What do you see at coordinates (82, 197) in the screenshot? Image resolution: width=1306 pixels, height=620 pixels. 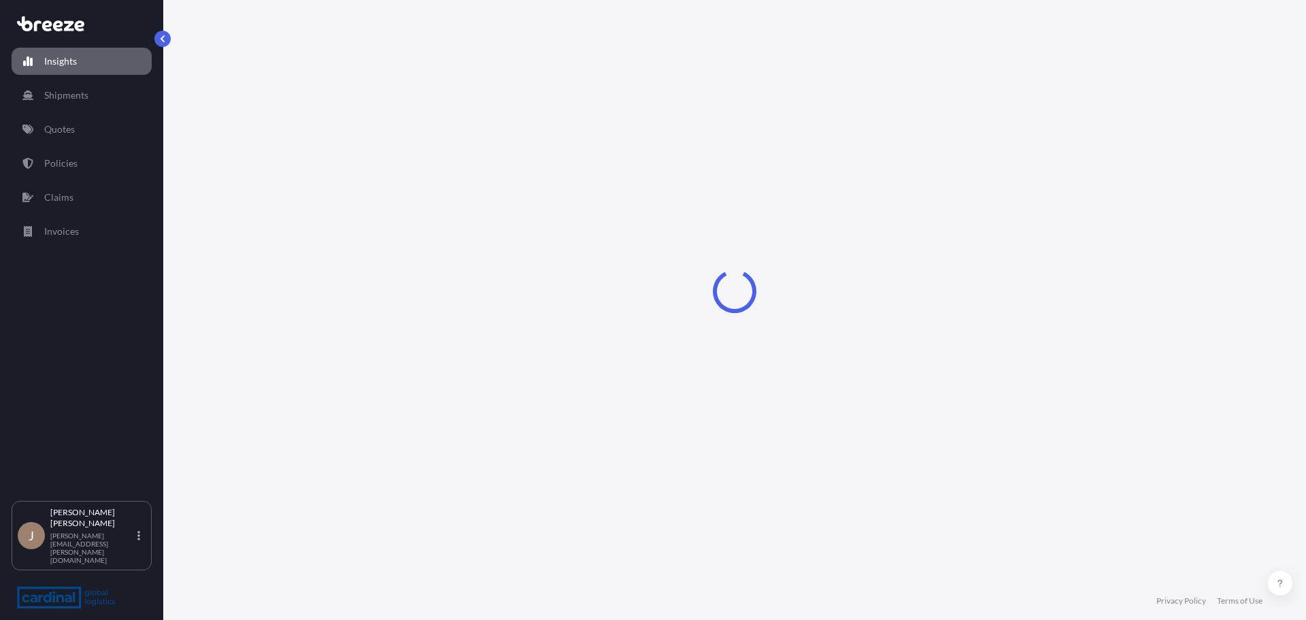 I see `a: Claims` at bounding box center [82, 197].